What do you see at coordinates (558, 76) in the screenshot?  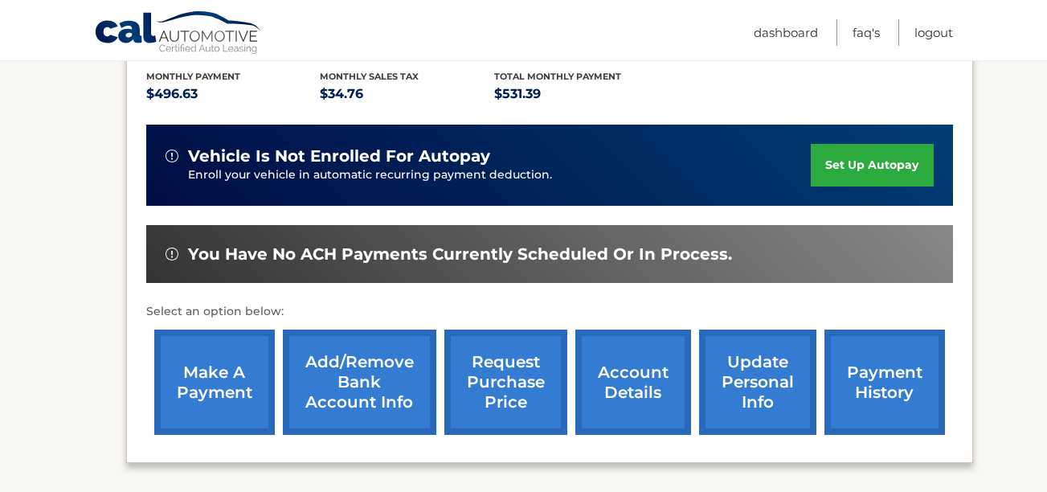 I see `span: Total Monthly Payment` at bounding box center [558, 76].